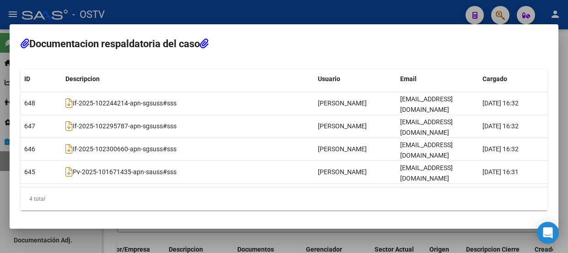 Image resolution: width=568 pixels, height=253 pixels. What do you see at coordinates (513, 79) in the screenshot?
I see `datatable-header-cell: Cargado` at bounding box center [513, 79].